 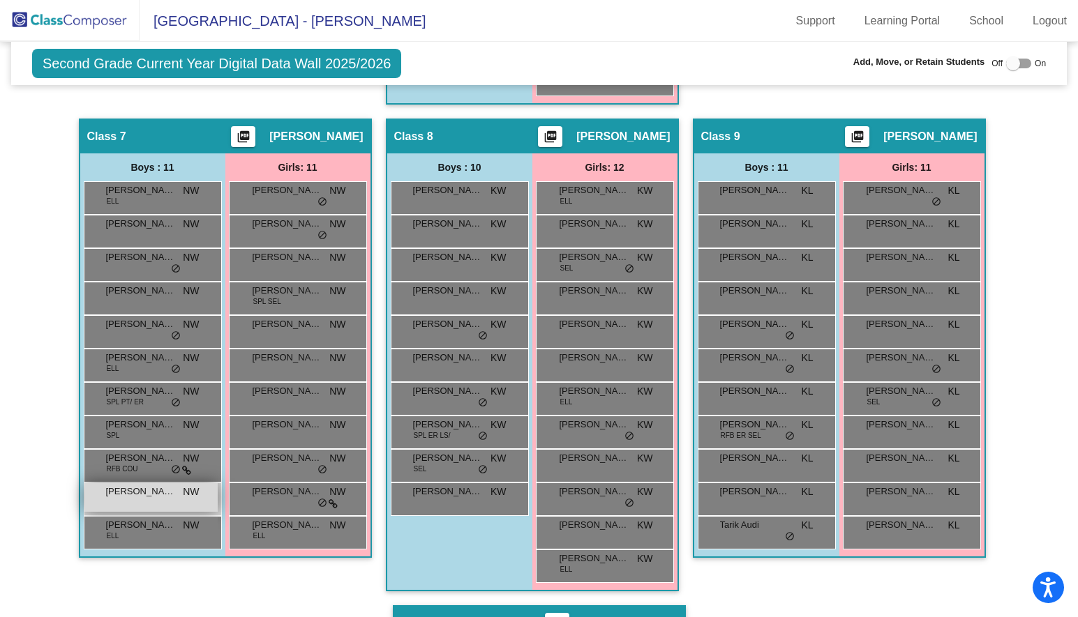 What do you see at coordinates (267, 301) in the screenshot?
I see `span: SPL SEL` at bounding box center [267, 301].